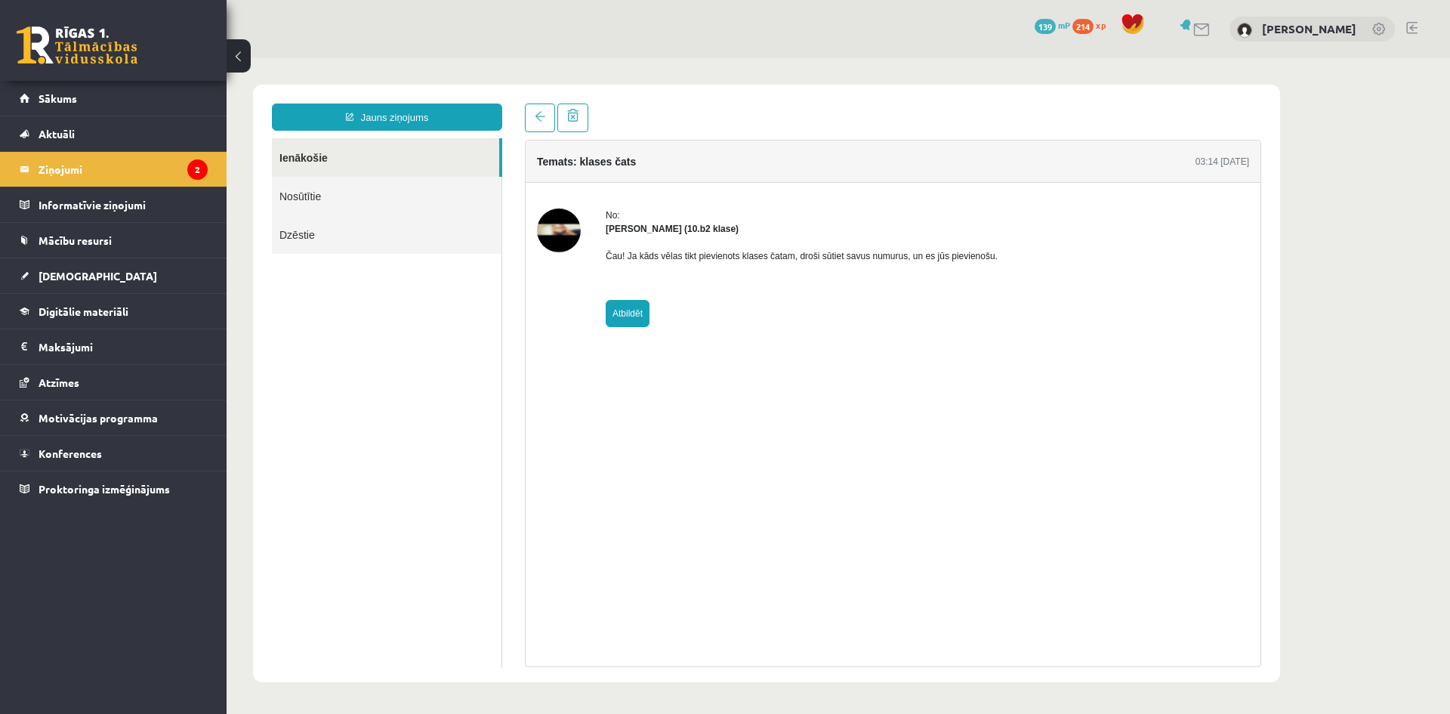 This screenshot has width=1450, height=714. I want to click on a: Atzīmes, so click(113, 382).